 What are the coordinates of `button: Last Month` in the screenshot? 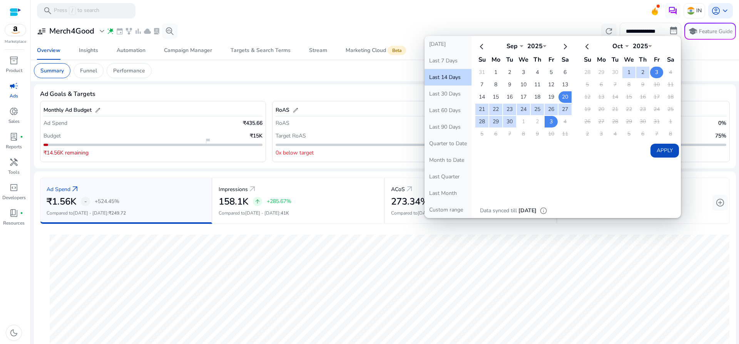 It's located at (448, 193).